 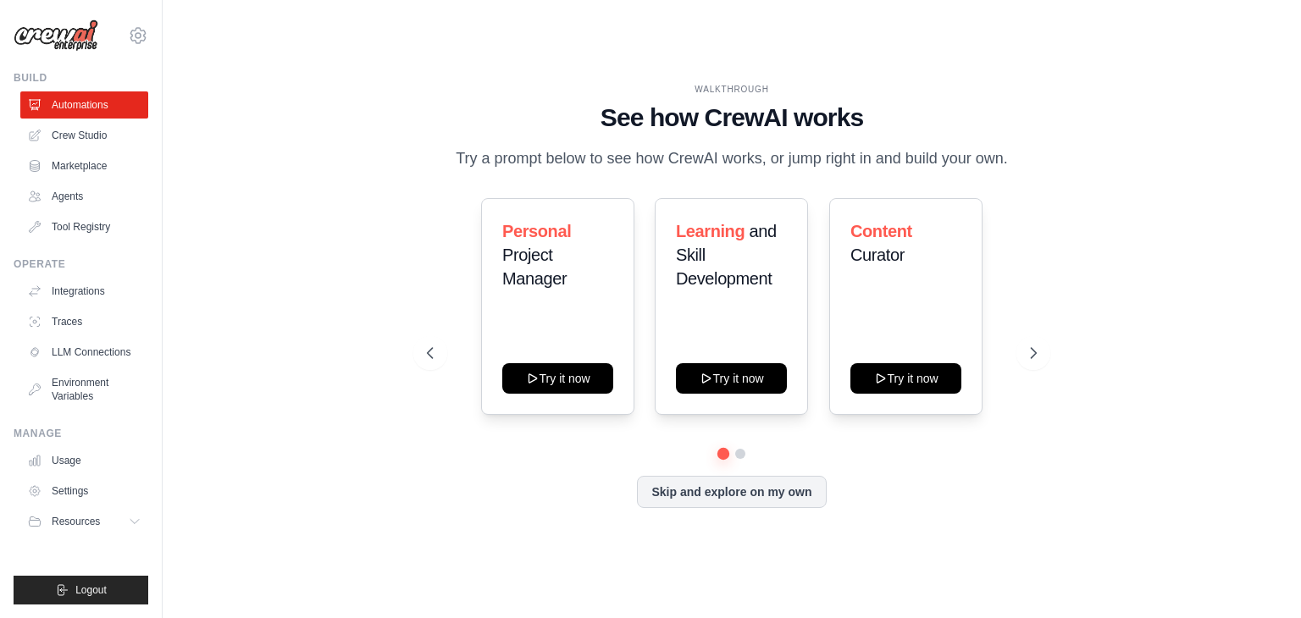 What do you see at coordinates (731, 492) in the screenshot?
I see `button: Skip and explore on my own` at bounding box center [731, 492].